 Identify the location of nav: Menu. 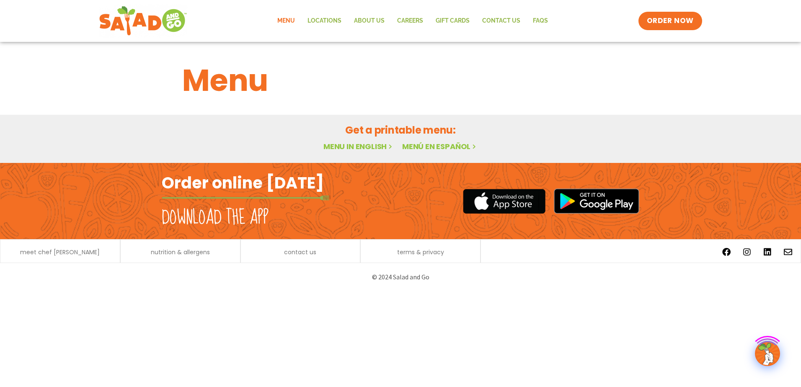
(413, 21).